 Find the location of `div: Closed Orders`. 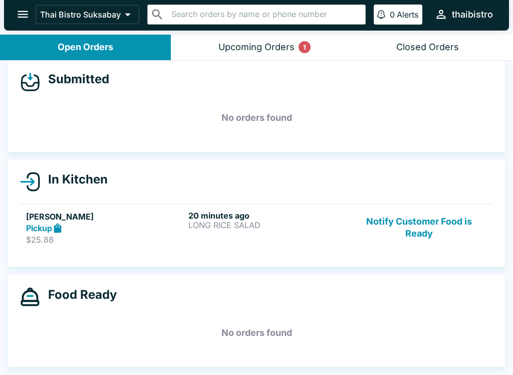

div: Closed Orders is located at coordinates (427, 47).